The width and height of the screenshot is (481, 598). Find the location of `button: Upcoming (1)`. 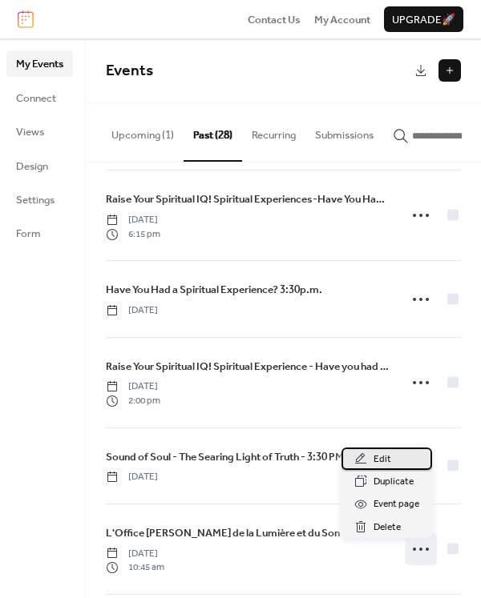

button: Upcoming (1) is located at coordinates (143, 131).